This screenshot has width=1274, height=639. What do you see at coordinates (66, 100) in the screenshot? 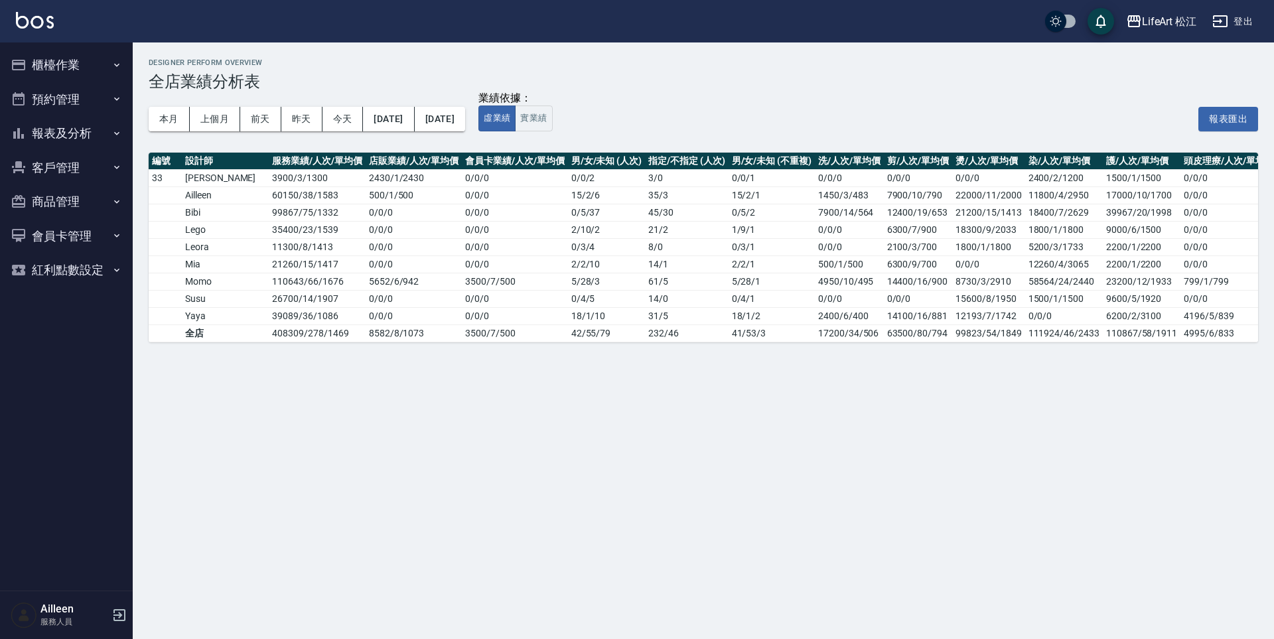
I see `button: 預約管理` at bounding box center [66, 100].